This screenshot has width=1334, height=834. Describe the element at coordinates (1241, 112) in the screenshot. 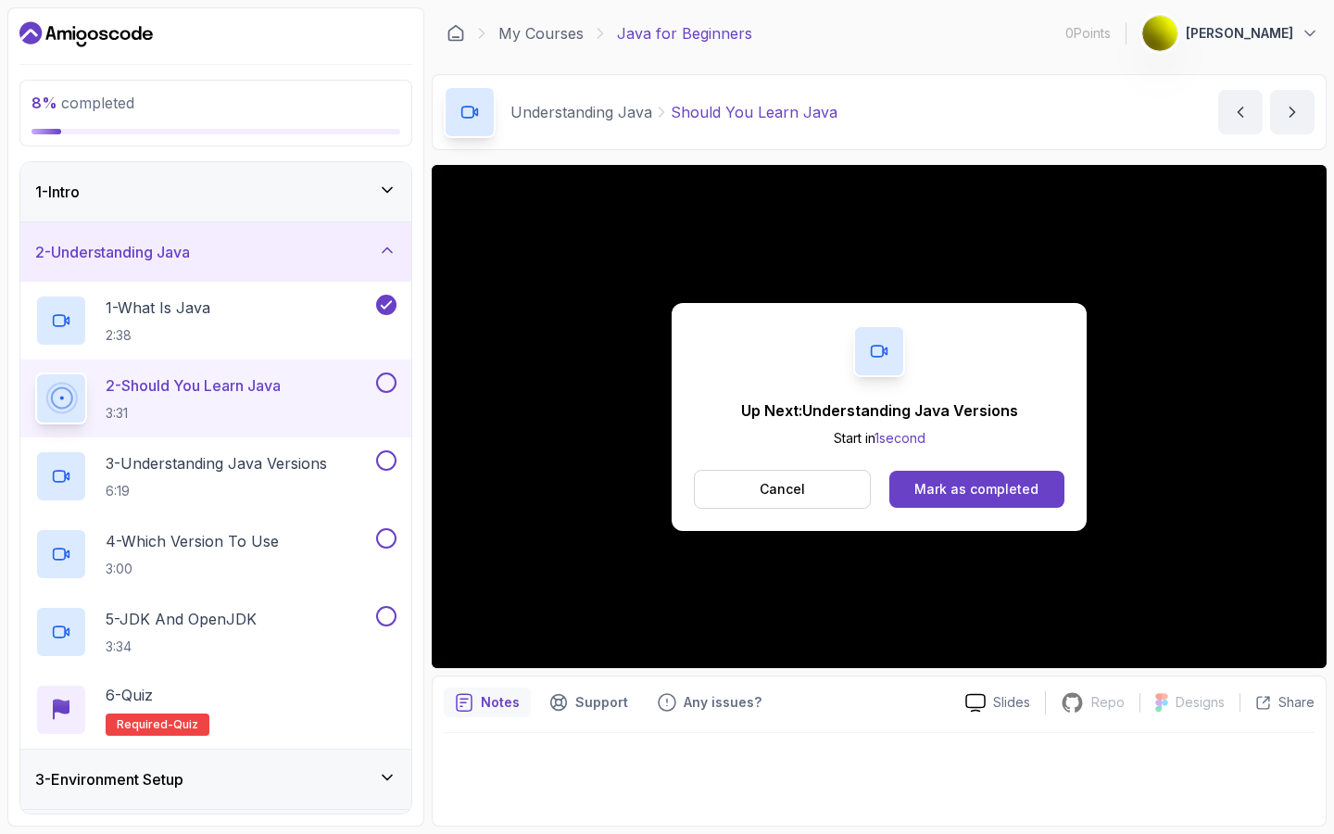

I see `button: previous content` at that location.